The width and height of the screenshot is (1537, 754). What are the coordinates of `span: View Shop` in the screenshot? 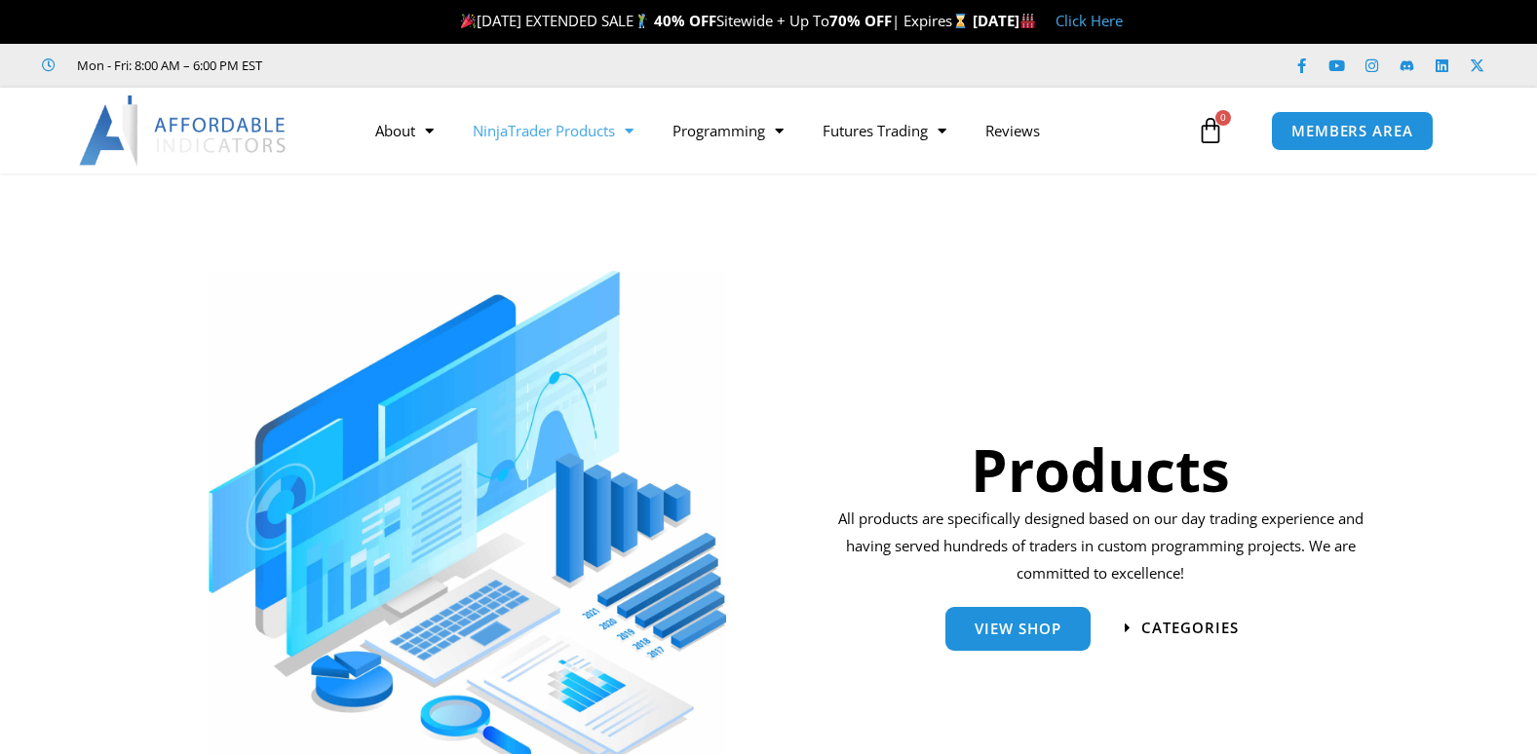 It's located at (1017, 628).